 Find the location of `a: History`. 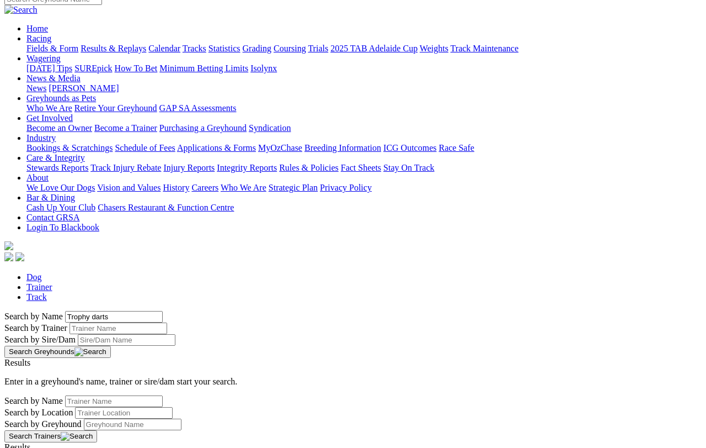

a: History is located at coordinates (176, 187).